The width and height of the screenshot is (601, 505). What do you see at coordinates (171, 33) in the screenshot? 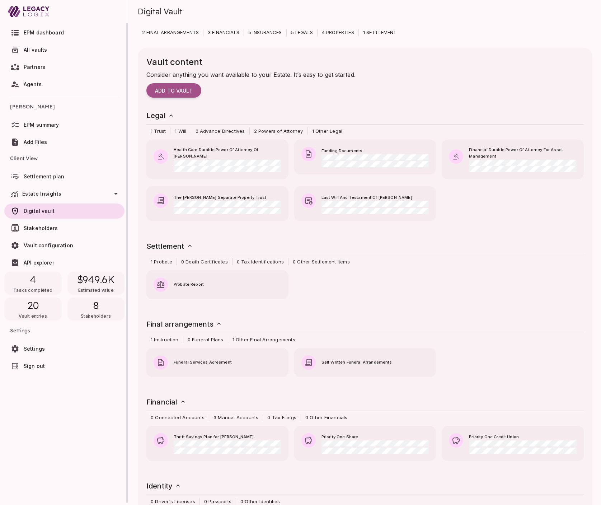
I see `p: 2 FINAL ARRANGEMENTS` at bounding box center [171, 33].